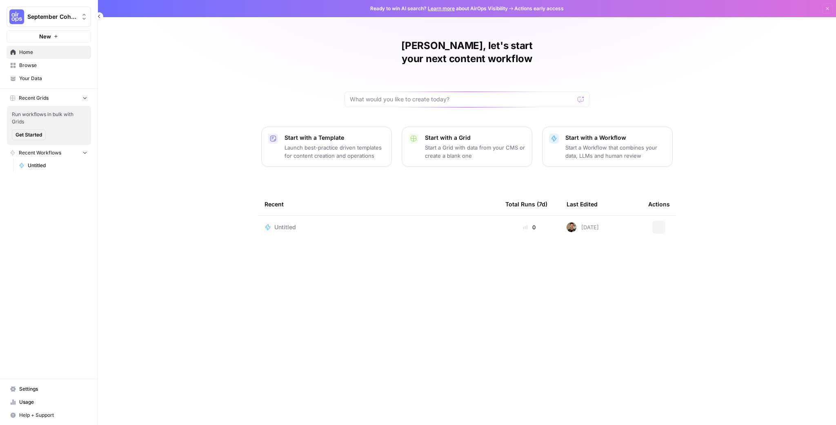 This screenshot has width=836, height=425. Describe the element at coordinates (49, 36) in the screenshot. I see `button: New` at that location.